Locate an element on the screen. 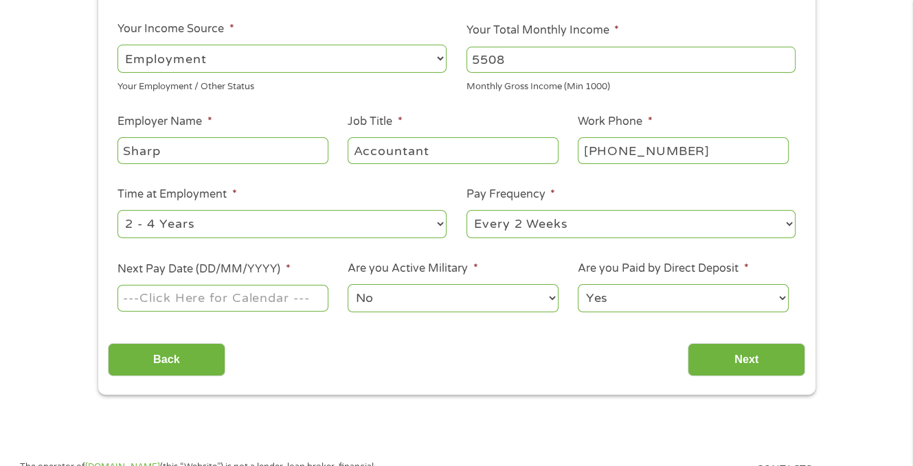  input: Walmart is located at coordinates (223, 150).